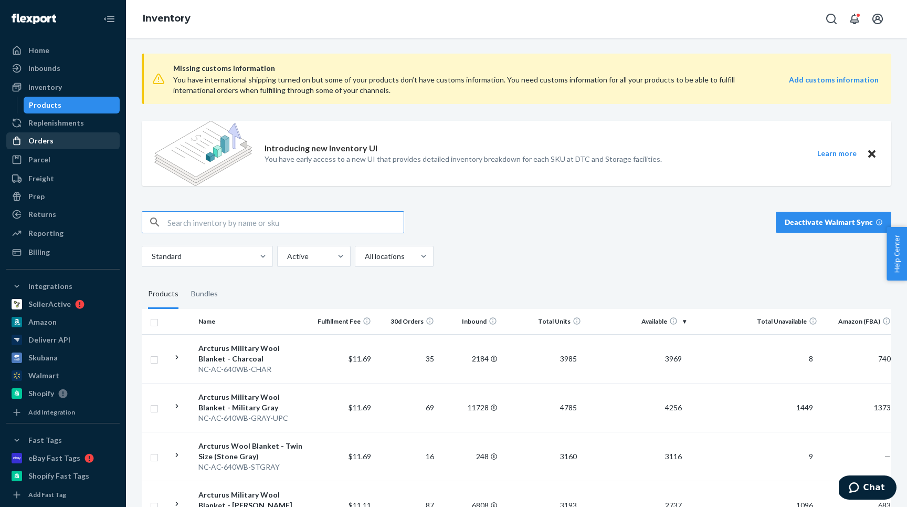 The height and width of the screenshot is (507, 907). I want to click on span: 4785, so click(569, 407).